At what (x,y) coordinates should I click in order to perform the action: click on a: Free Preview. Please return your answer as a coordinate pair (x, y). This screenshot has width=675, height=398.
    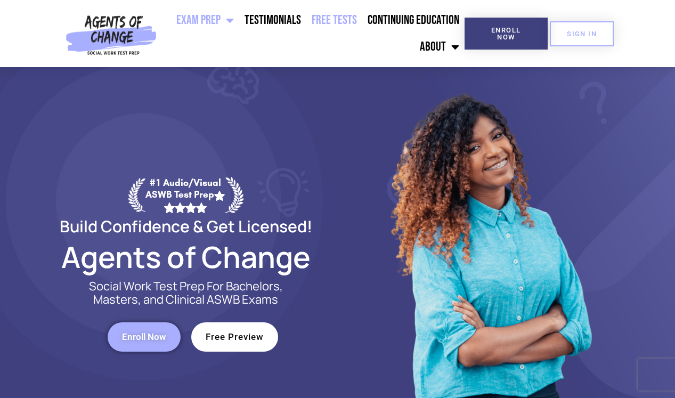
    Looking at the image, I should click on (234, 337).